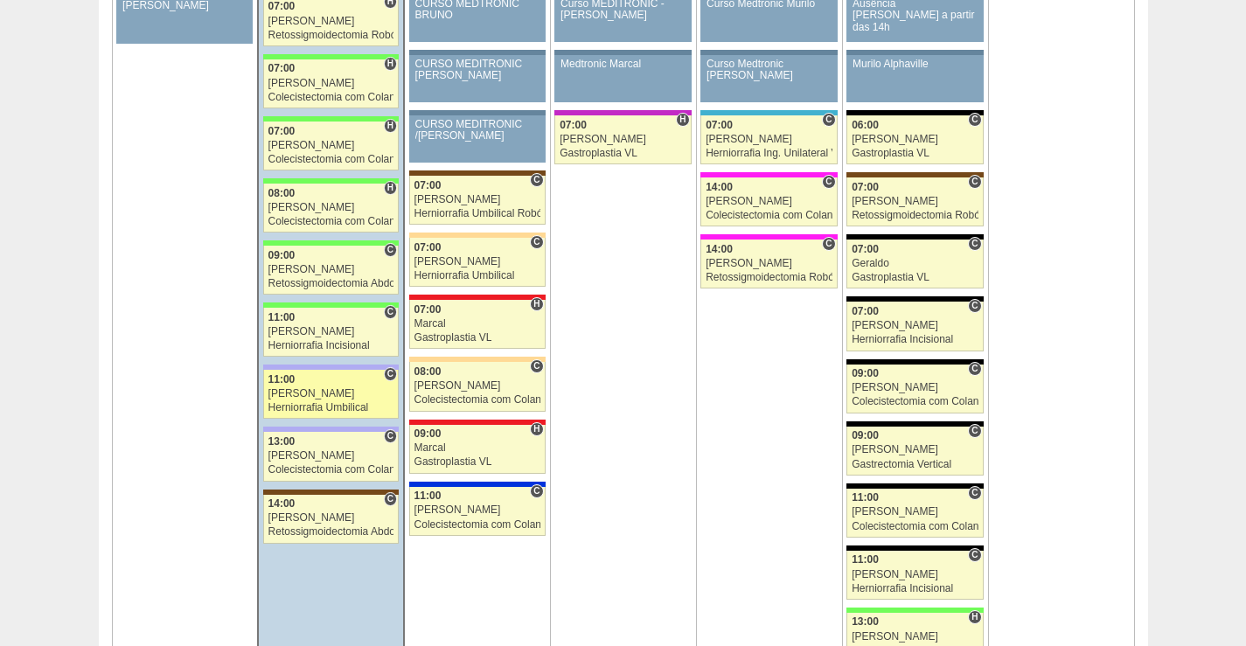 This screenshot has width=1246, height=646. I want to click on div: Key: Maria Braido, so click(622, 113).